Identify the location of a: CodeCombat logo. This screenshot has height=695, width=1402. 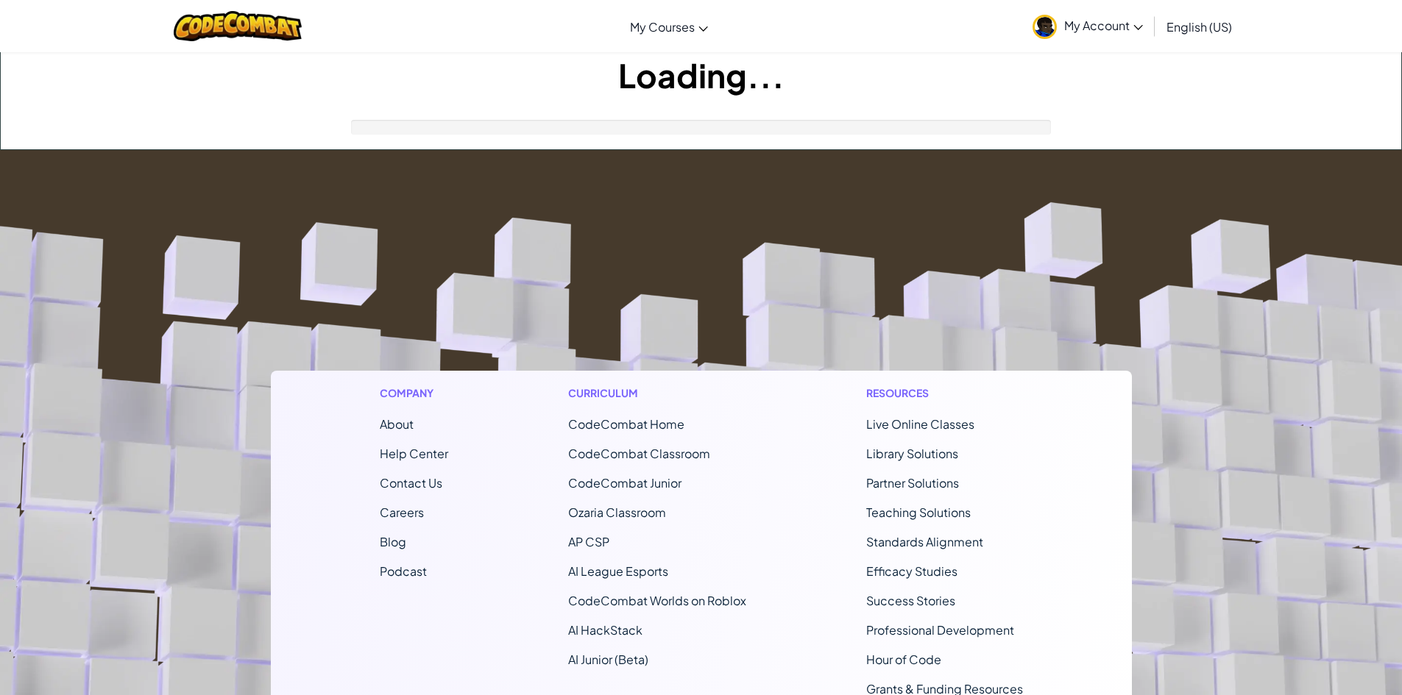
(238, 26).